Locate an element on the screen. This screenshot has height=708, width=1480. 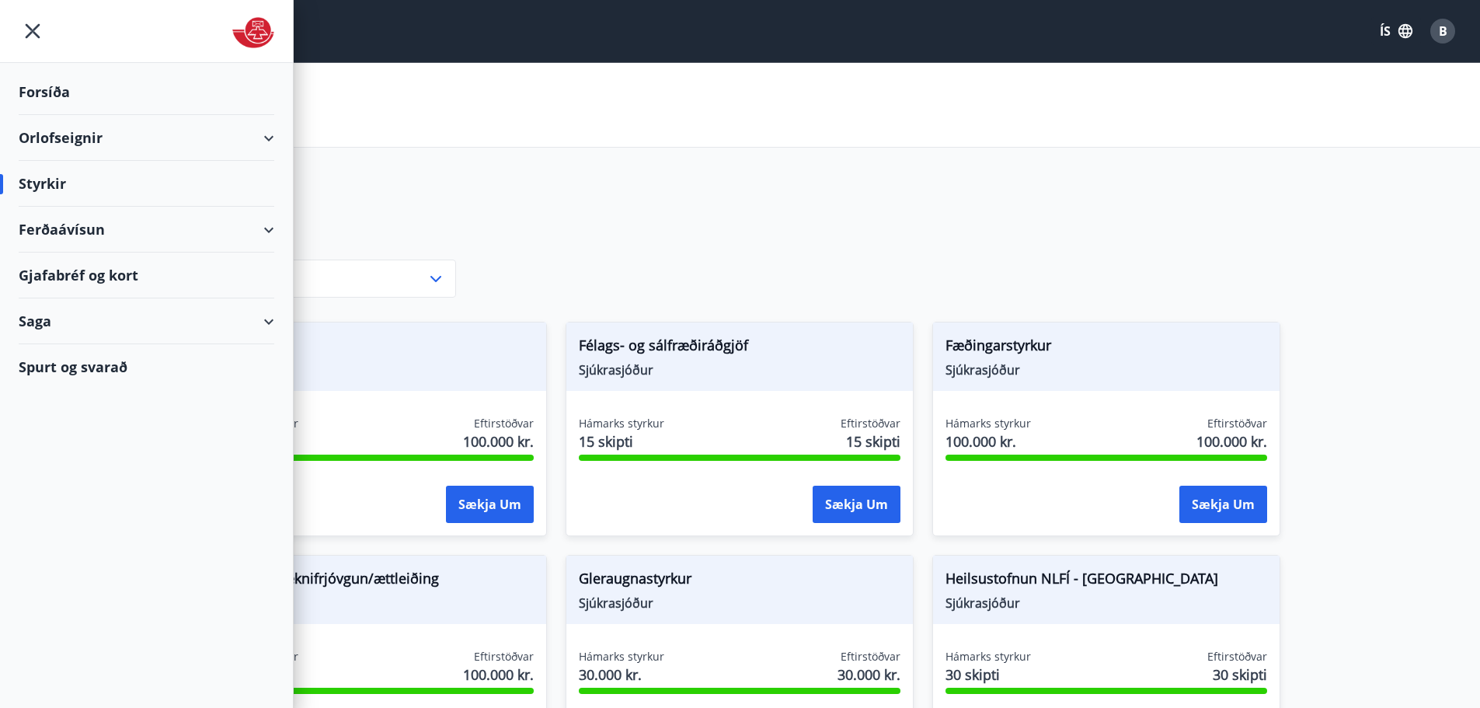
span: Fæðingarstyrkur is located at coordinates (1106, 348).